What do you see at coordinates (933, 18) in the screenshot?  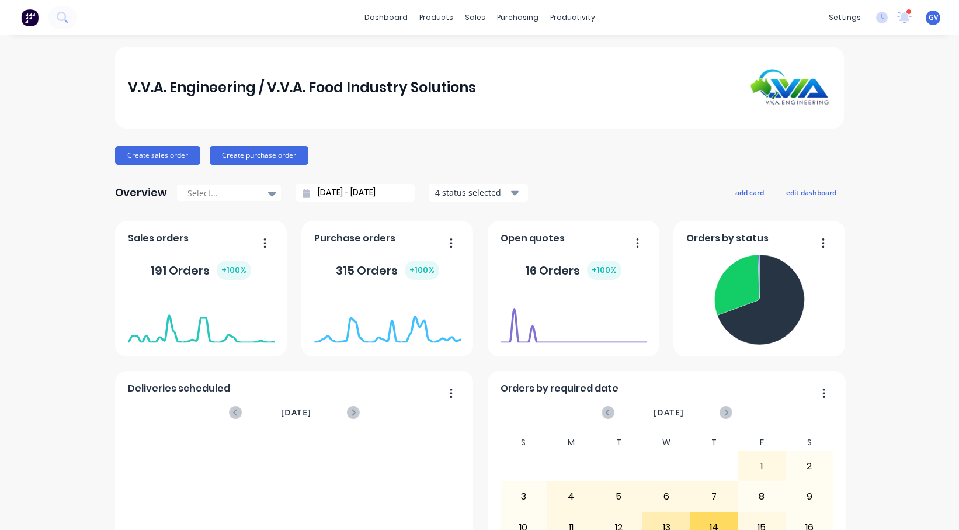 I see `span: GV` at bounding box center [933, 18].